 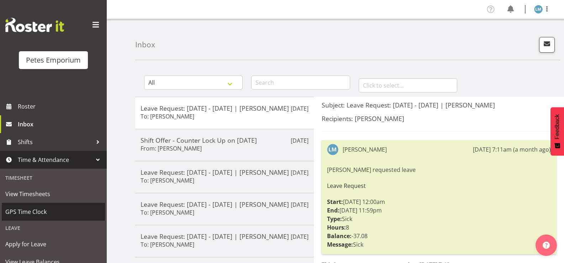 I want to click on div: Leave, so click(x=53, y=228).